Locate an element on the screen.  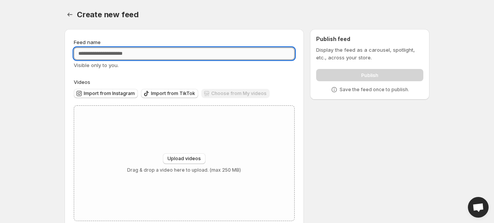
span: Create new feed is located at coordinates (108, 15).